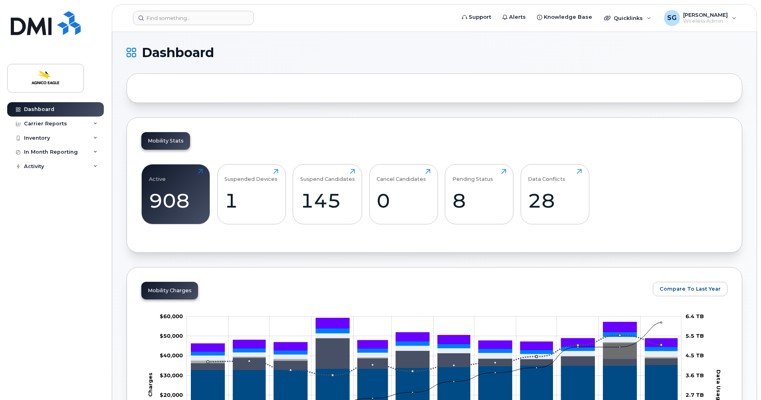 This screenshot has width=761, height=400. I want to click on a: Data Conflicts28, so click(554, 194).